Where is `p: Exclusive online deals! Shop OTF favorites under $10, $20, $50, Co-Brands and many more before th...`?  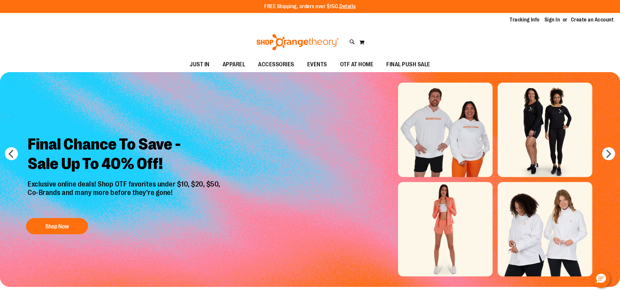
p: Exclusive online deals! Shop OTF favorites under $10, $20, $50, Co-Brands and many more before th... is located at coordinates (125, 196).